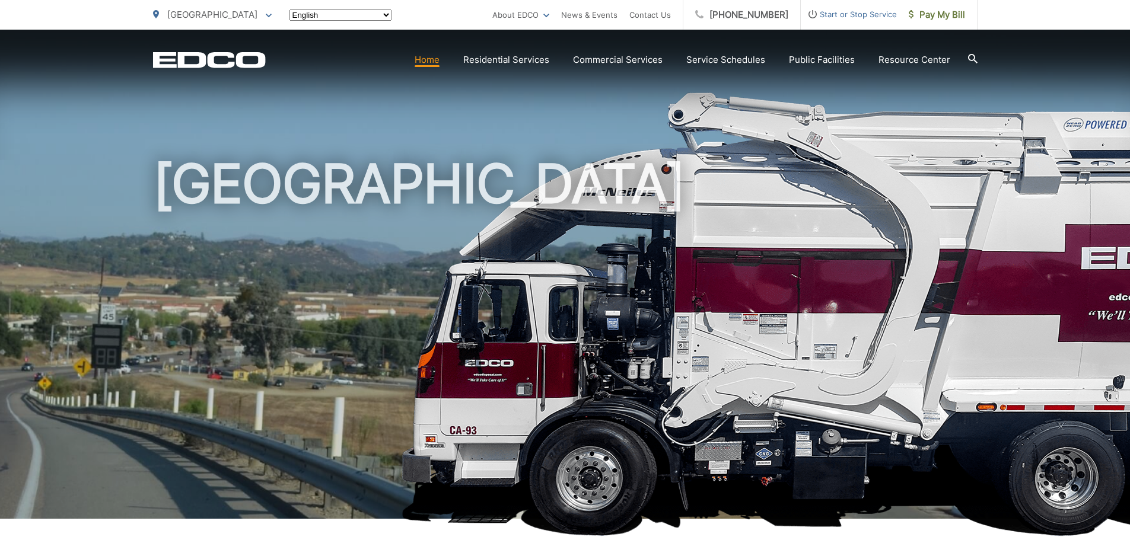 This screenshot has width=1130, height=540. I want to click on a: About EDCO, so click(521, 15).